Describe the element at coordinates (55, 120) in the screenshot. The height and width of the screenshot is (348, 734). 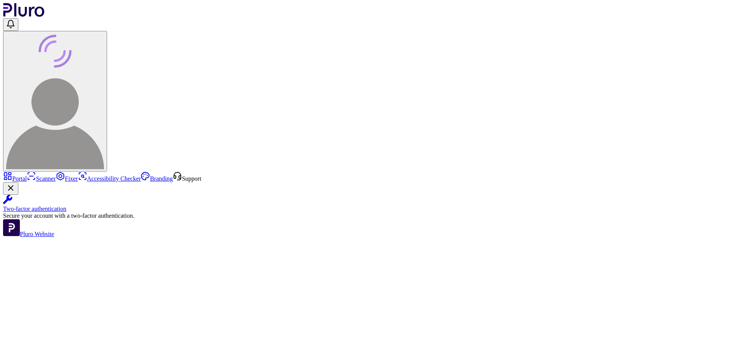
I see `img: User avatar` at that location.